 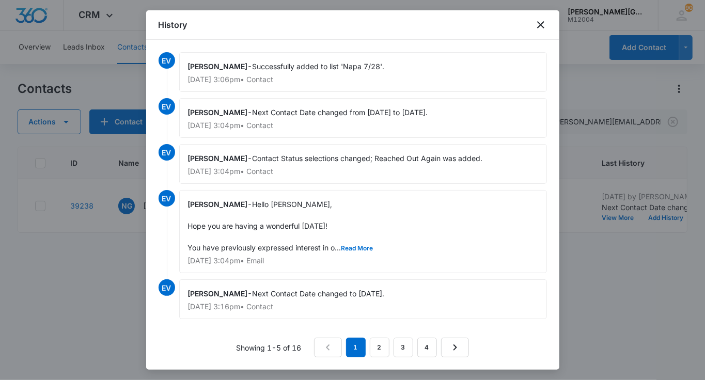 What do you see at coordinates (173, 25) in the screenshot?
I see `h1: History` at bounding box center [173, 25].